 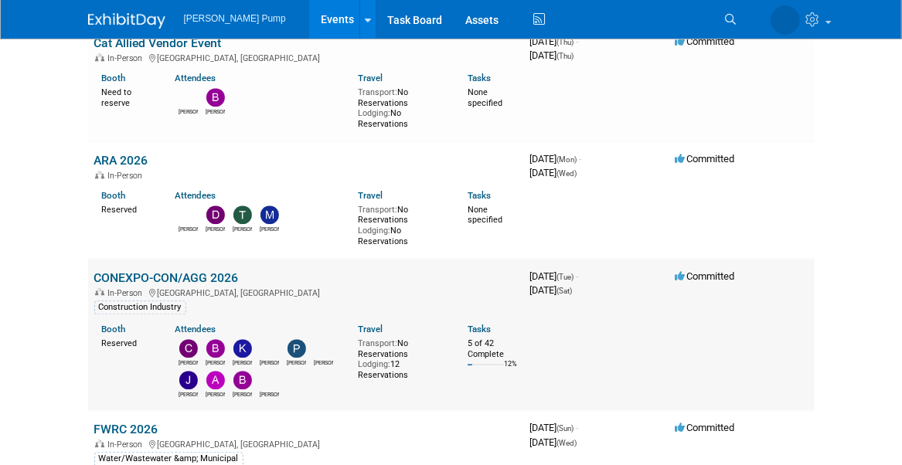 I want to click on td: 12%, so click(x=510, y=370).